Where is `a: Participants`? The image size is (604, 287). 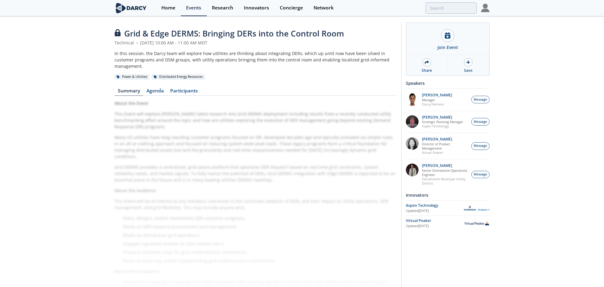 a: Participants is located at coordinates (184, 92).